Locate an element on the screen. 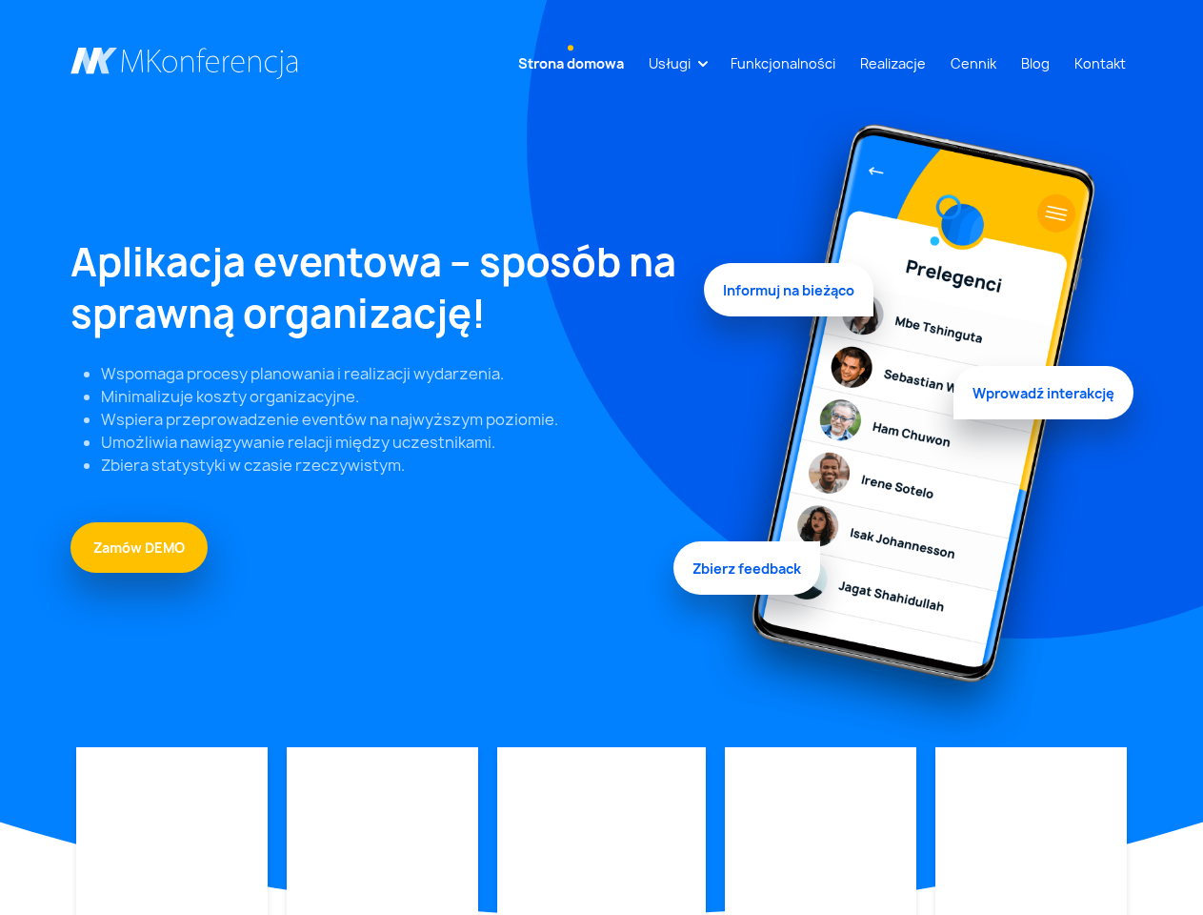 This screenshot has width=1203, height=915. li: Umożliwia nawiązywanie relacji między uczestnikami. is located at coordinates (391, 442).